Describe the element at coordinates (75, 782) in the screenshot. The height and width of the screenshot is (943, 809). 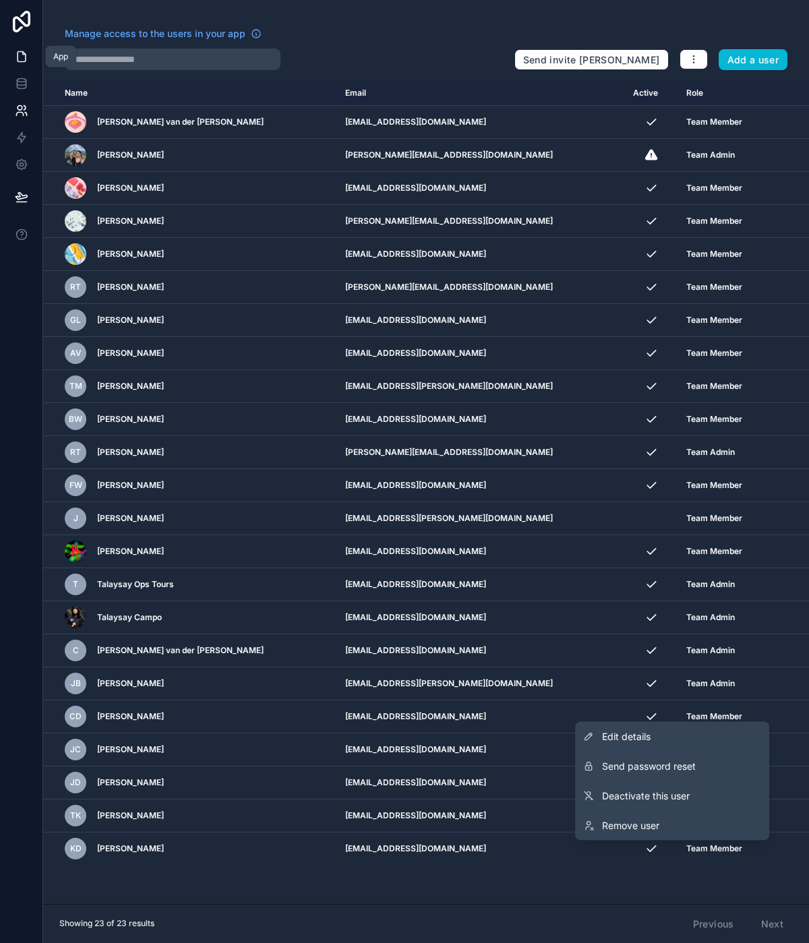
I see `span: JD` at that location.